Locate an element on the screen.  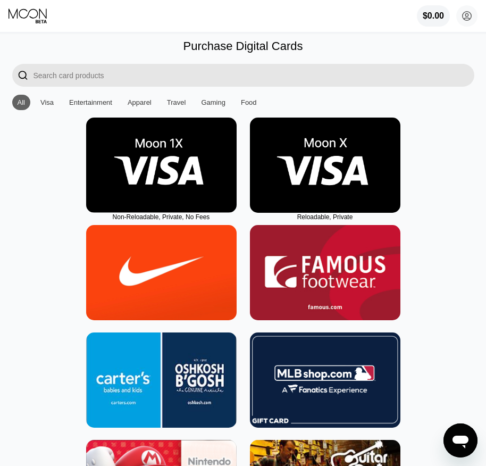
input: Search card products is located at coordinates (254, 75).